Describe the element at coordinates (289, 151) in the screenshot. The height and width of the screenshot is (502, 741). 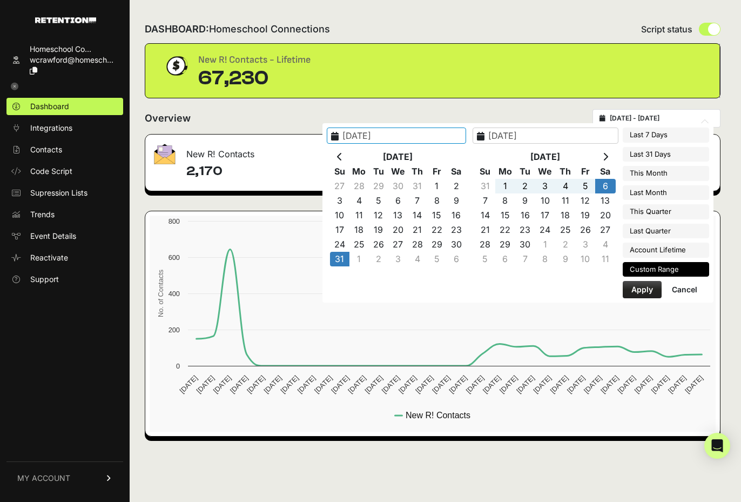
I see `div: New R! Contacts` at that location.